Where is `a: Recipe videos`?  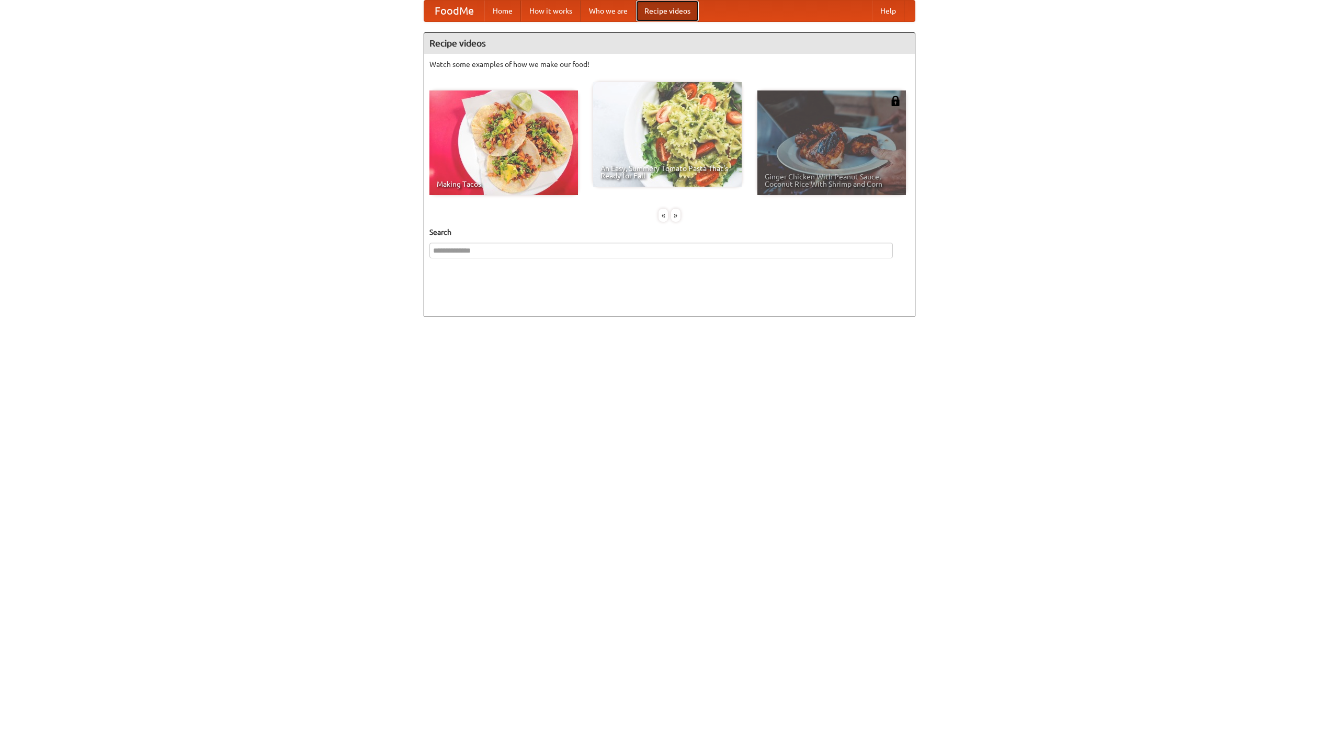 a: Recipe videos is located at coordinates (668, 11).